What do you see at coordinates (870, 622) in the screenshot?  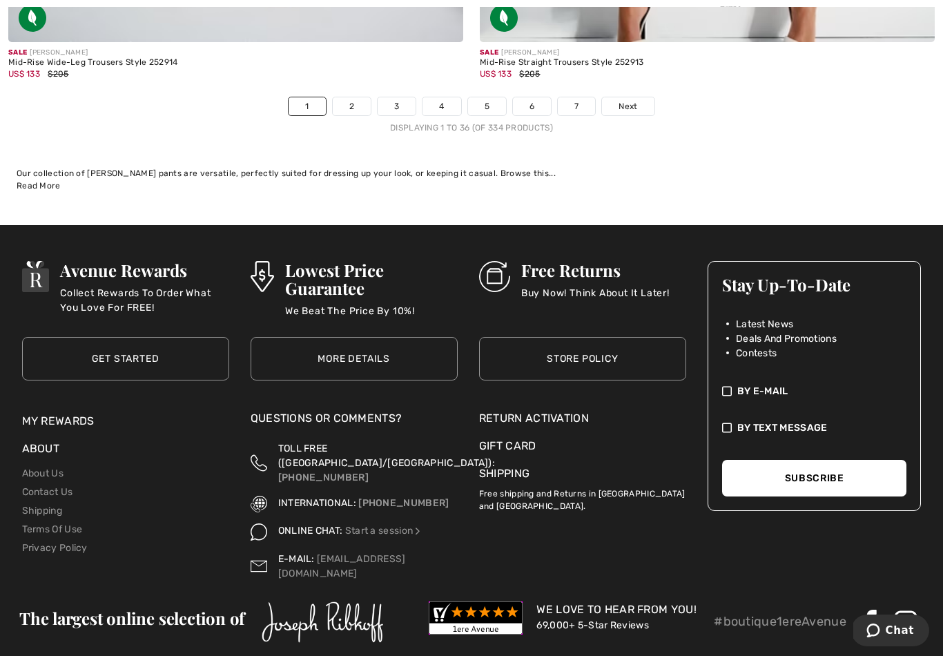 I see `img: Facebook` at bounding box center [870, 622].